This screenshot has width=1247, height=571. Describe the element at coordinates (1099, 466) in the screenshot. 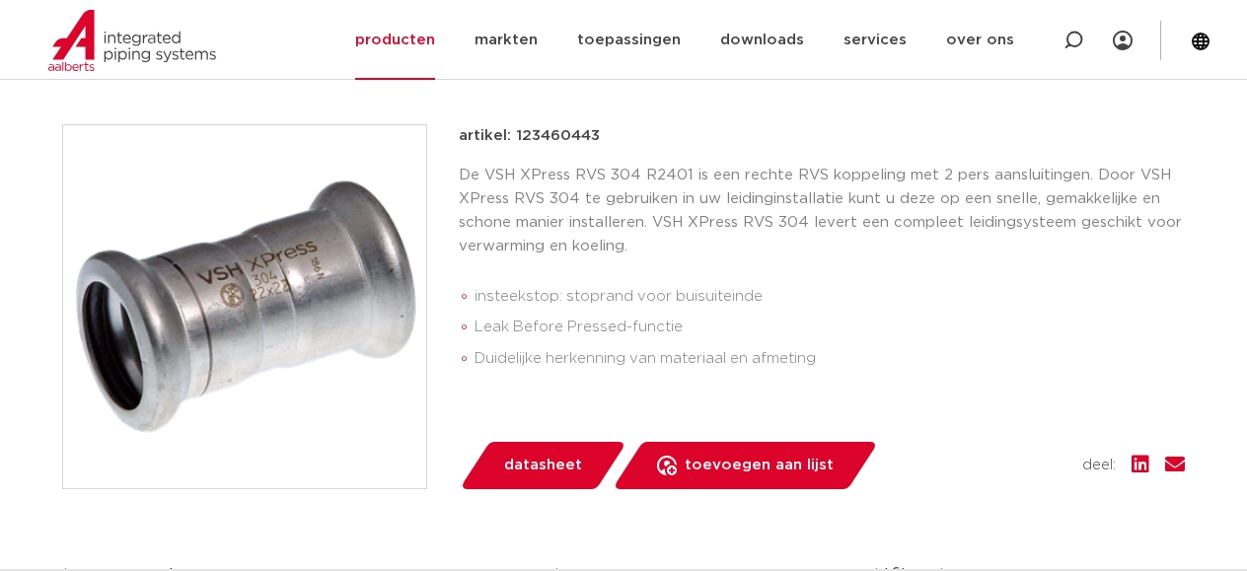

I see `span: deel:` at that location.